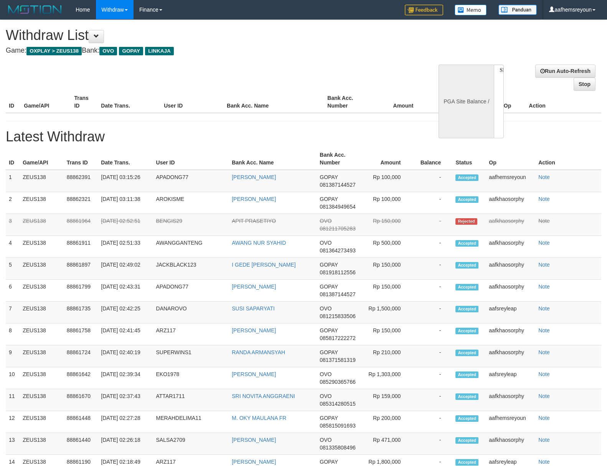 This screenshot has width=607, height=466. I want to click on td: 5, so click(13, 268).